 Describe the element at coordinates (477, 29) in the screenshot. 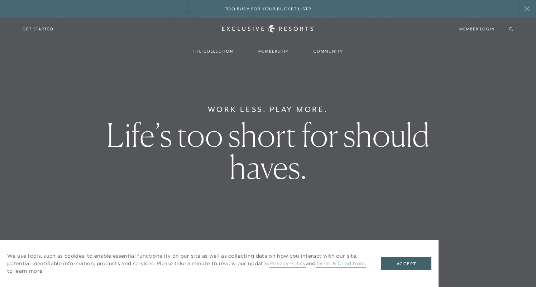

I see `a: Member Login` at that location.